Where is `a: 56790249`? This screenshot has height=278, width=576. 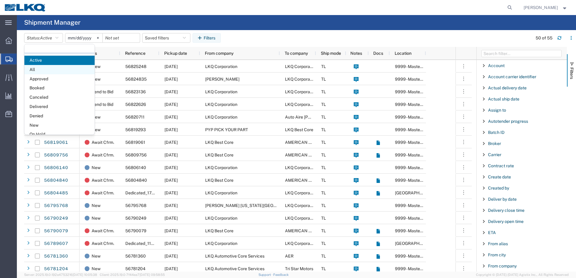
a: 56790249 is located at coordinates (56, 219).